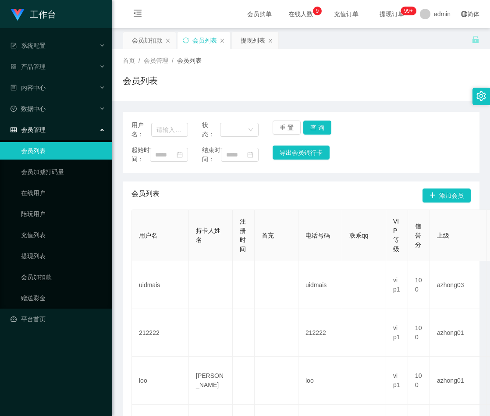 This screenshot has height=416, width=490. I want to click on h1: 工作台, so click(43, 14).